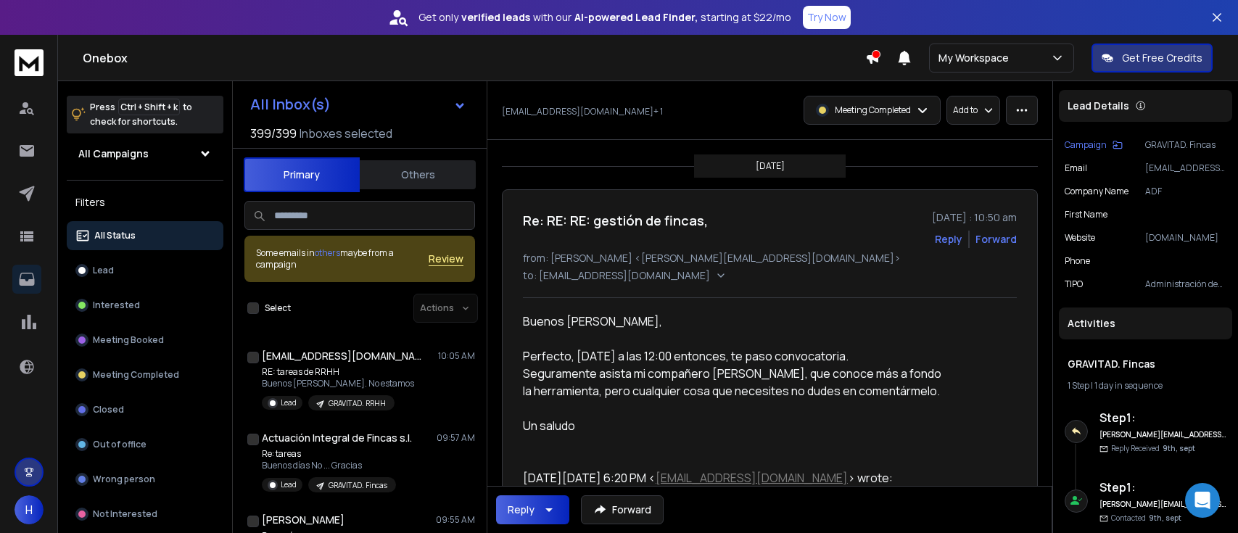 This screenshot has height=533, width=1238. Describe the element at coordinates (338, 372) in the screenshot. I see `p: RE: tareas de RRHH` at that location.